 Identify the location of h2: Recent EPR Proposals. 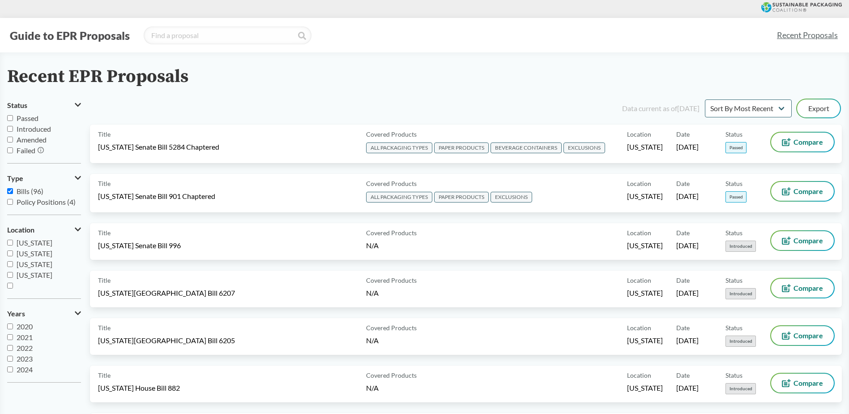
(98, 77).